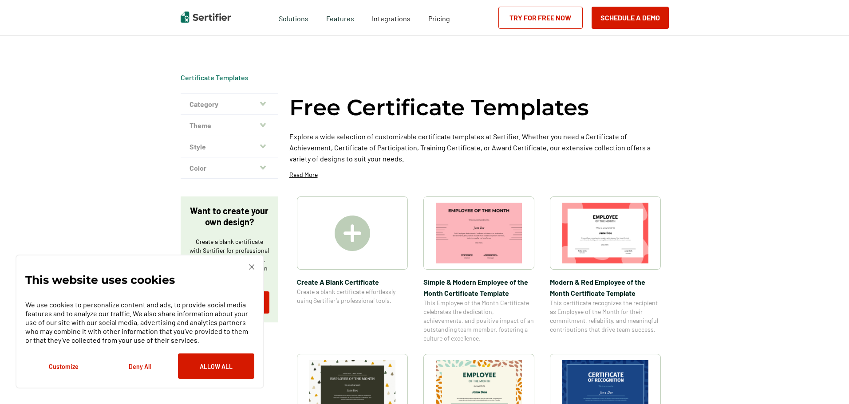  Describe the element at coordinates (479, 147) in the screenshot. I see `p: Explore a wide selection of customizable certificate templates at Sertifier. Whether you need a C...` at that location.